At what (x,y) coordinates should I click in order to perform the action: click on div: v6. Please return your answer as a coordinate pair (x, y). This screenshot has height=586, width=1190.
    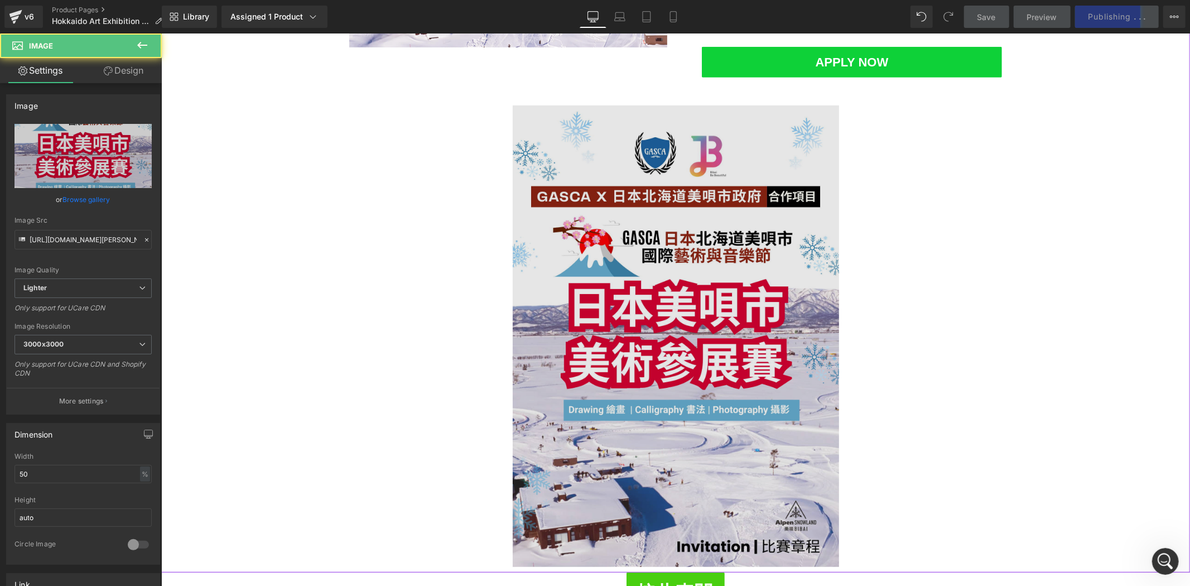
    Looking at the image, I should click on (29, 17).